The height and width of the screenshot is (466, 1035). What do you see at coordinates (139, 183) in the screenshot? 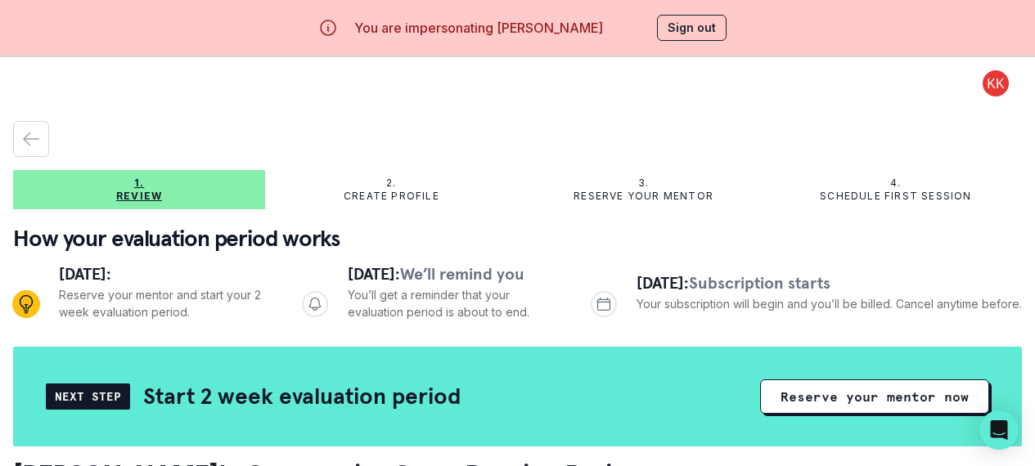
I see `p: 1.` at bounding box center [139, 183].